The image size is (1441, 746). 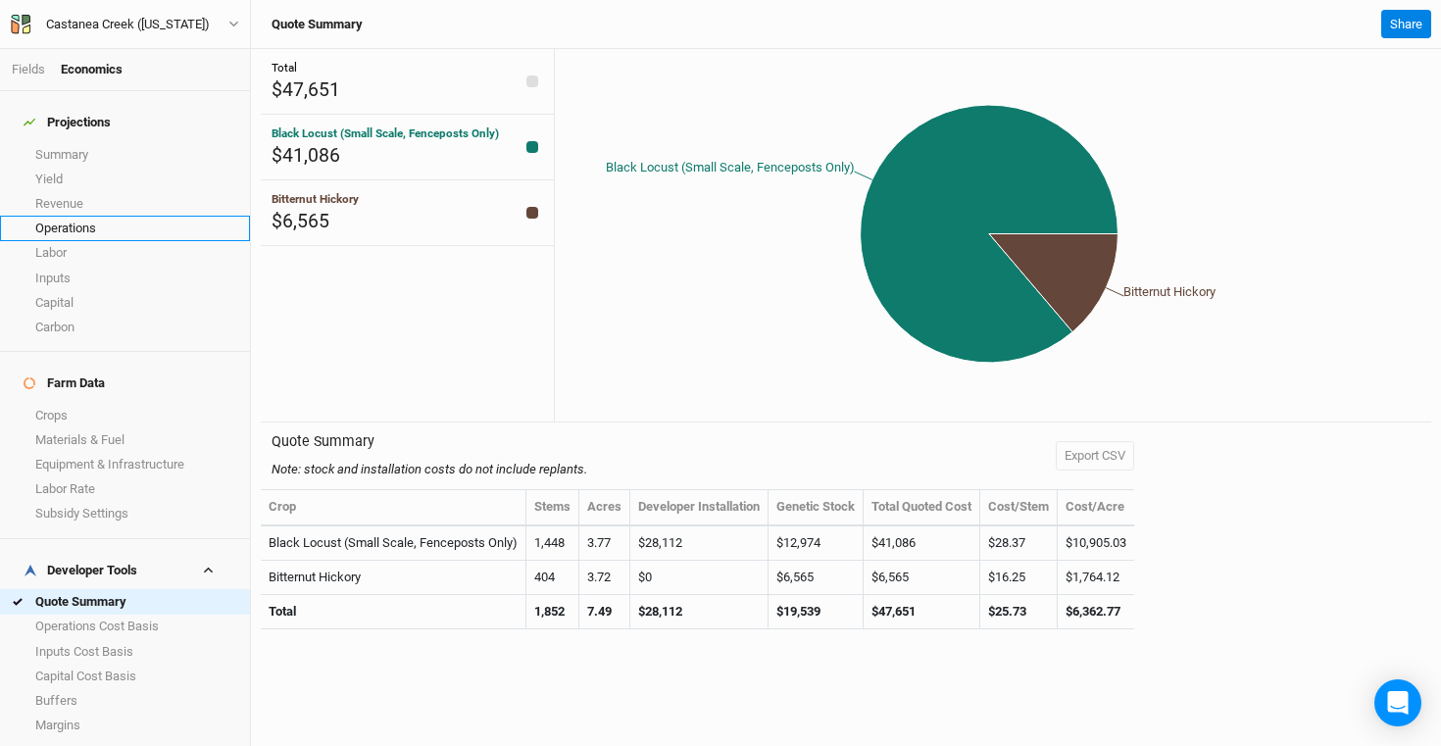 I want to click on td: 1,852, so click(x=553, y=611).